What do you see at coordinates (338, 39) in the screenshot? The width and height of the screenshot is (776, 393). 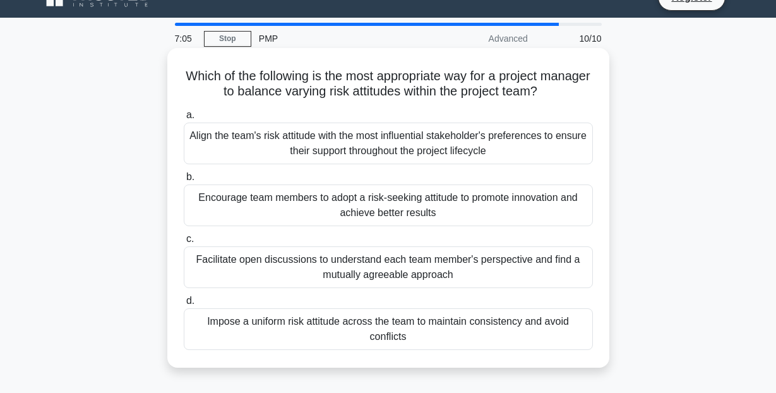 I see `div: PMP` at bounding box center [338, 39].